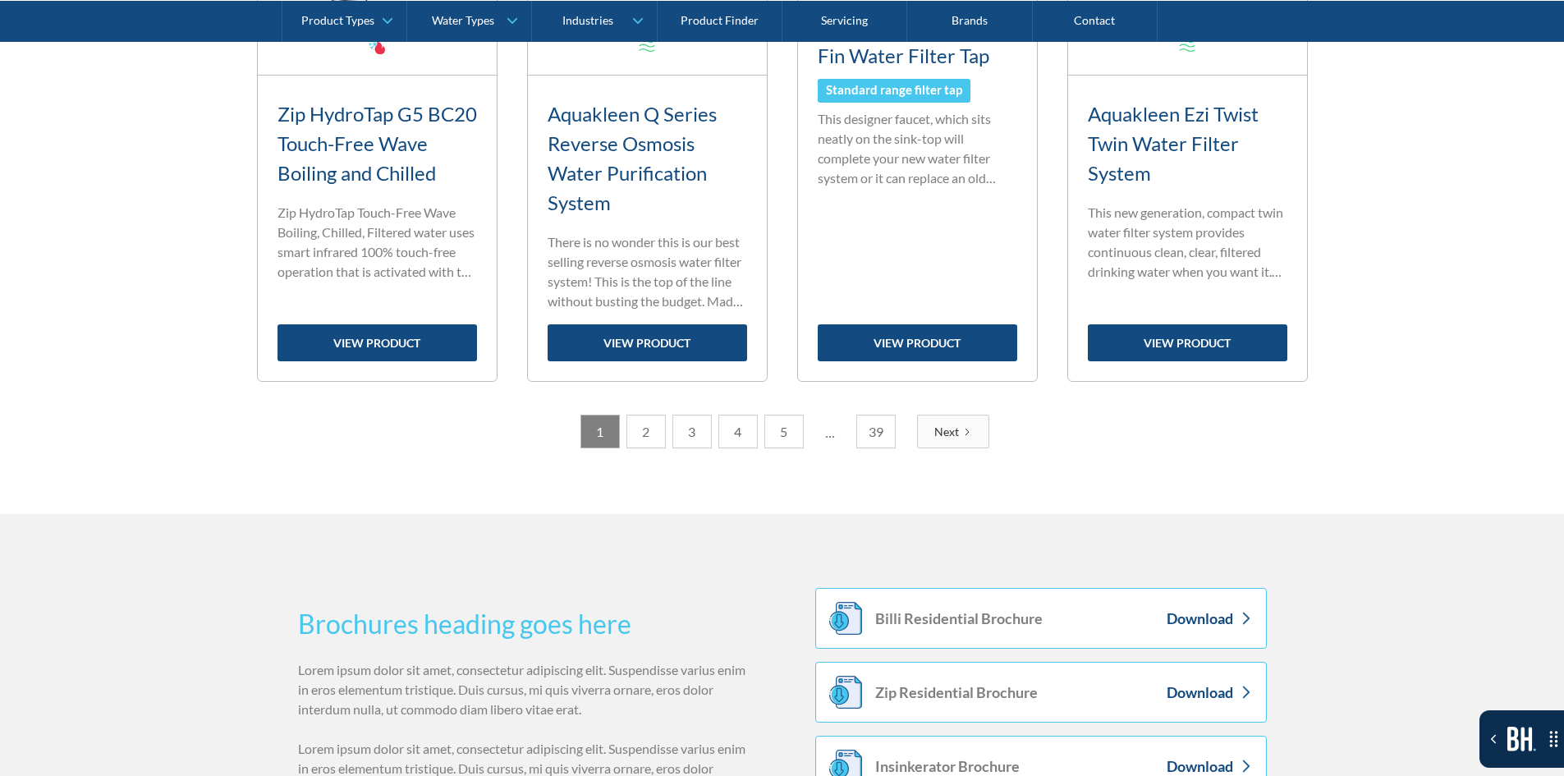 This screenshot has height=776, width=1564. What do you see at coordinates (524, 624) in the screenshot?
I see `h2: Brochures heading goes here` at bounding box center [524, 624].